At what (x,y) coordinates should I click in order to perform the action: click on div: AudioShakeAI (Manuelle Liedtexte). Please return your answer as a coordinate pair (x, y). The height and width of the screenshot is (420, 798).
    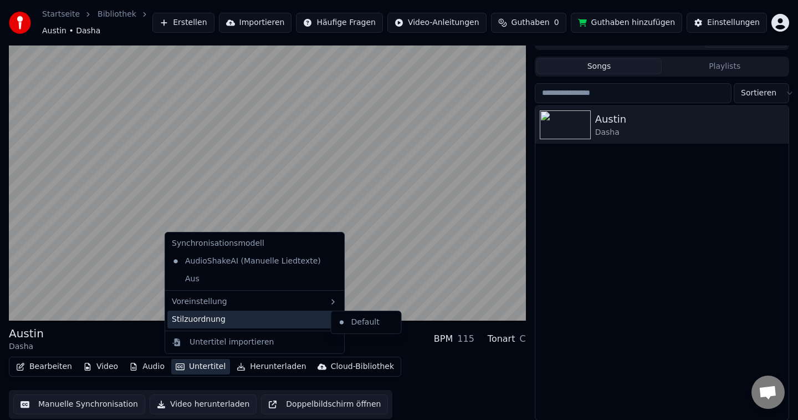
    Looking at the image, I should click on (246, 261).